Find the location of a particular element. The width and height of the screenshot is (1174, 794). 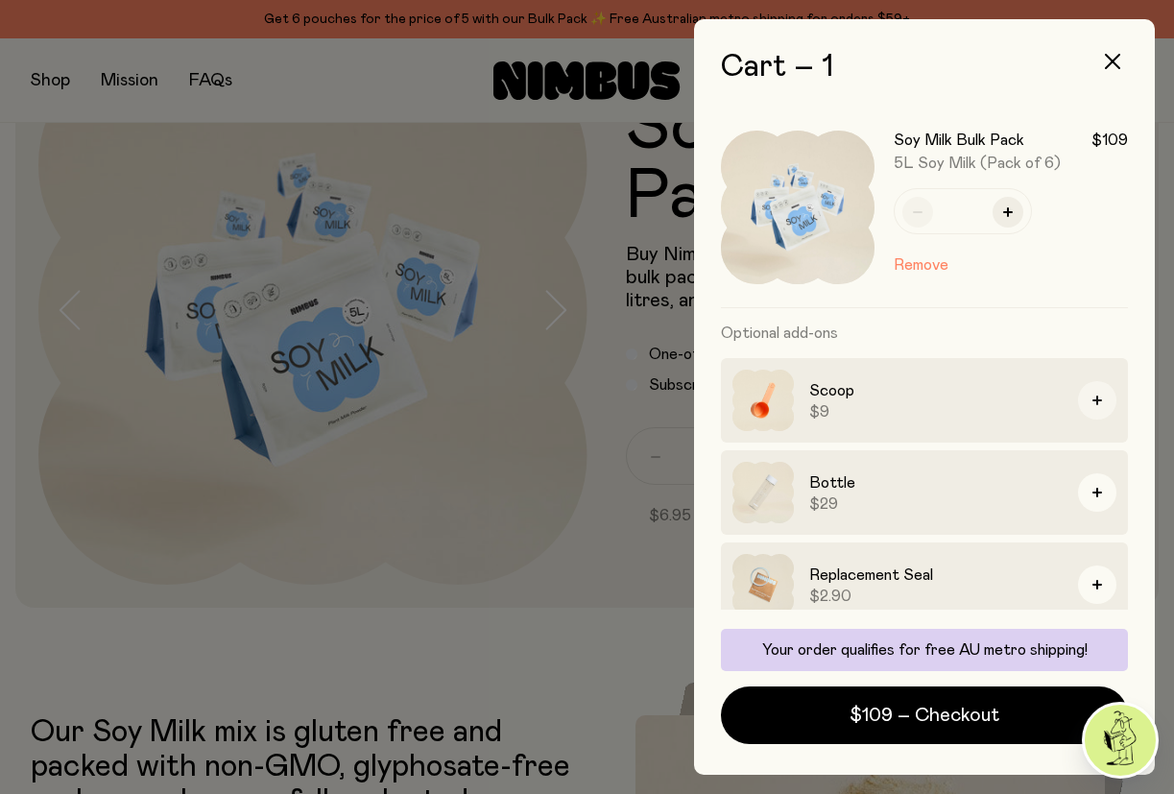

h3: Soy Milk Bulk Pack is located at coordinates (959, 140).